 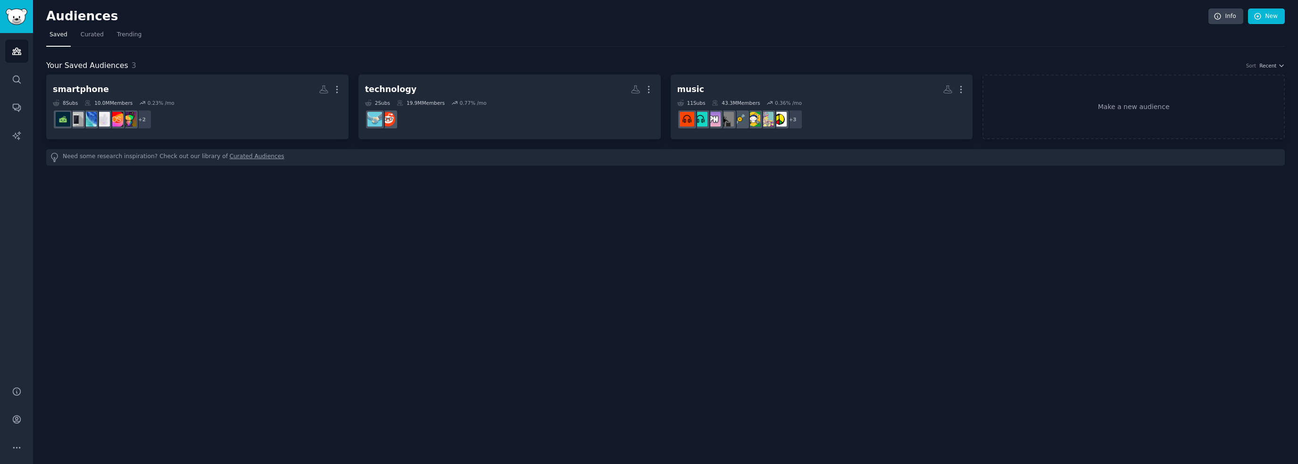 I want to click on img: musicsuggestions, so click(x=700, y=119).